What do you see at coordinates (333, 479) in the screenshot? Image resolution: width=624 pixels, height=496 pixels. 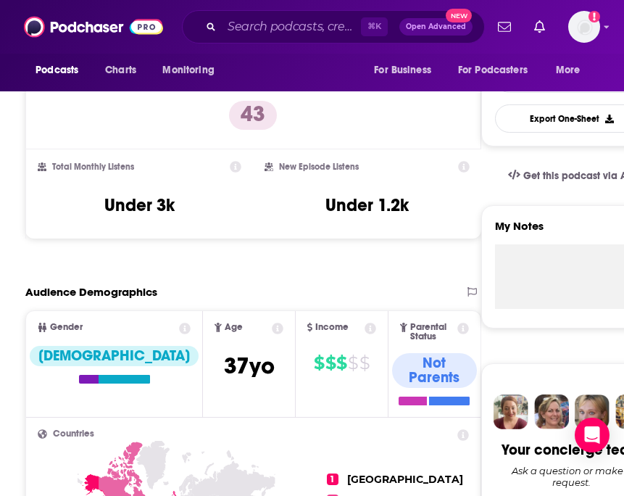 I see `span: 1` at bounding box center [333, 479].